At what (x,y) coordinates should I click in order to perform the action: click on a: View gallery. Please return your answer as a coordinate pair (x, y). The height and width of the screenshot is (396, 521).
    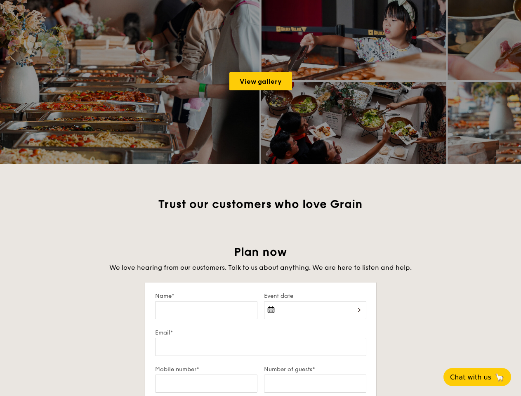
    Looking at the image, I should click on (261, 81).